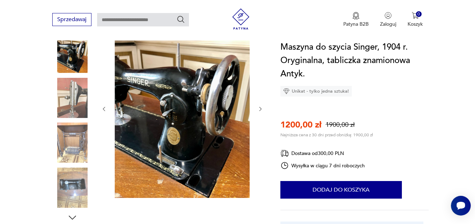 Image resolution: width=475 pixels, height=224 pixels. I want to click on a: Sprzedawaj, so click(72, 20).